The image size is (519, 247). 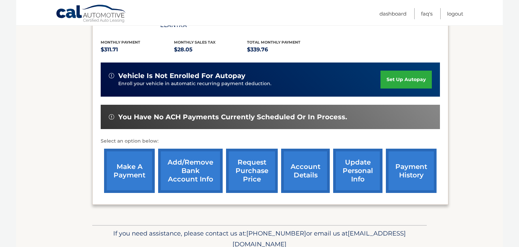 What do you see at coordinates (305, 170) in the screenshot?
I see `a: account details` at bounding box center [305, 170].